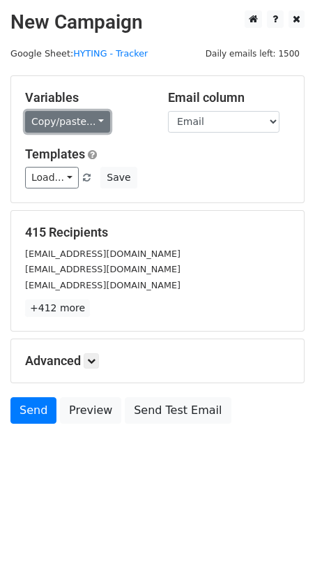 The height and width of the screenshot is (585, 315). Describe the element at coordinates (79, 53) in the screenshot. I see `small: Google Sheet:` at that location.